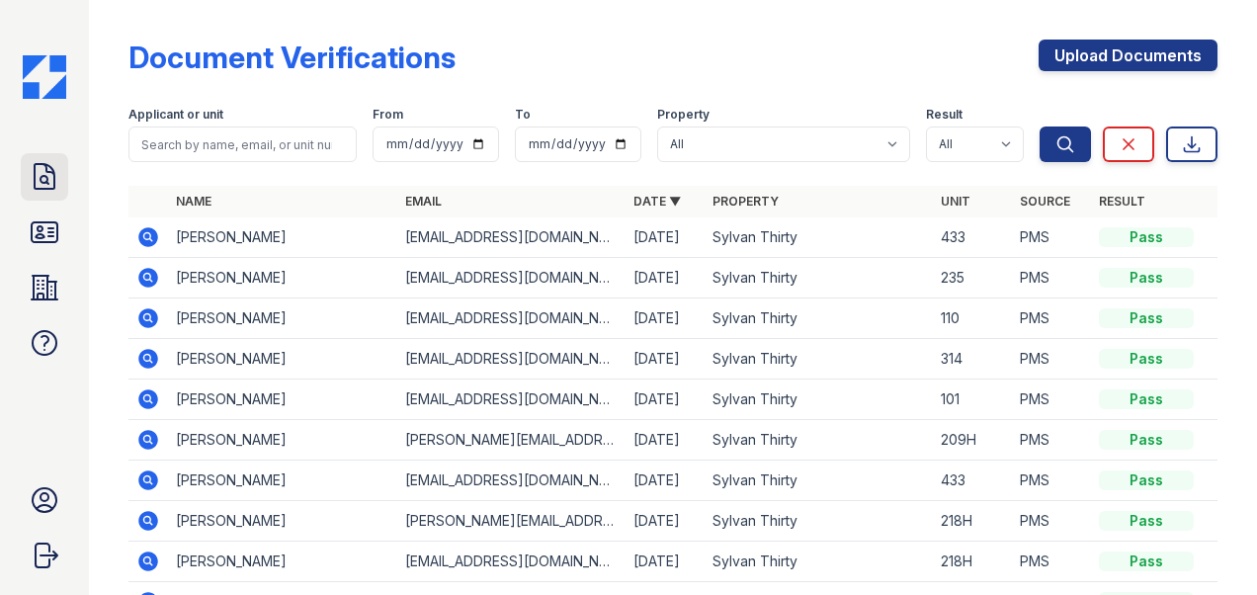 Image resolution: width=1257 pixels, height=595 pixels. I want to click on label: Result, so click(944, 115).